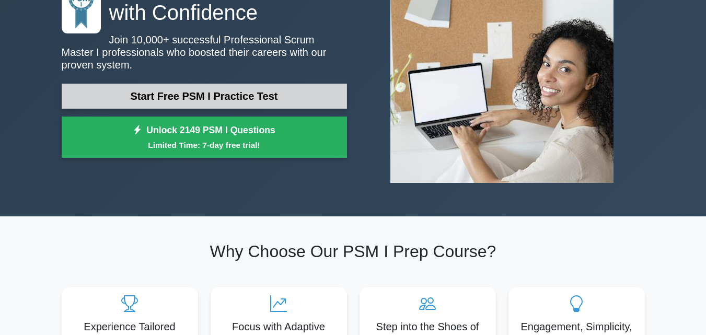 This screenshot has width=706, height=335. What do you see at coordinates (204, 145) in the screenshot?
I see `small: Limited Time: 7-day free trial!` at bounding box center [204, 145].